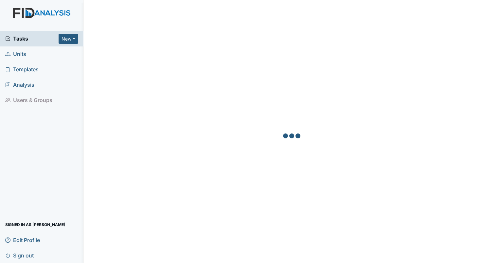 This screenshot has height=263, width=500. I want to click on span: Units, so click(16, 54).